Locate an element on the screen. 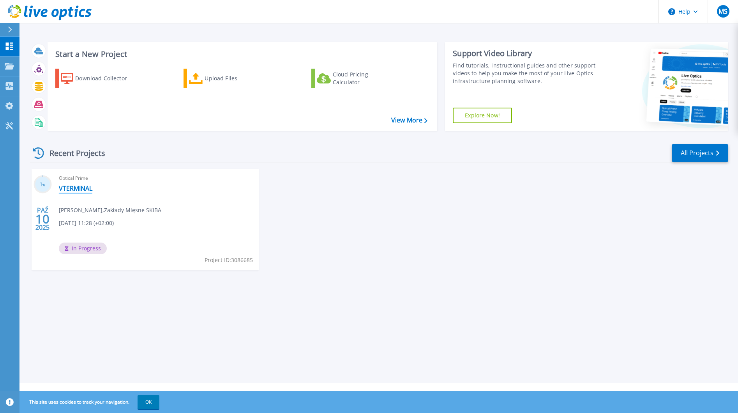  a: VTERMINAL is located at coordinates (76, 188).